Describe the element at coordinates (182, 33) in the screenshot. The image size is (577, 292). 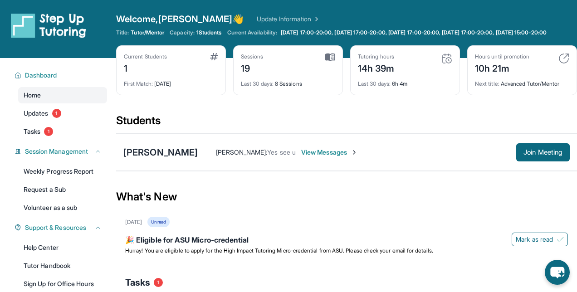
I see `span: Capacity:` at that location.